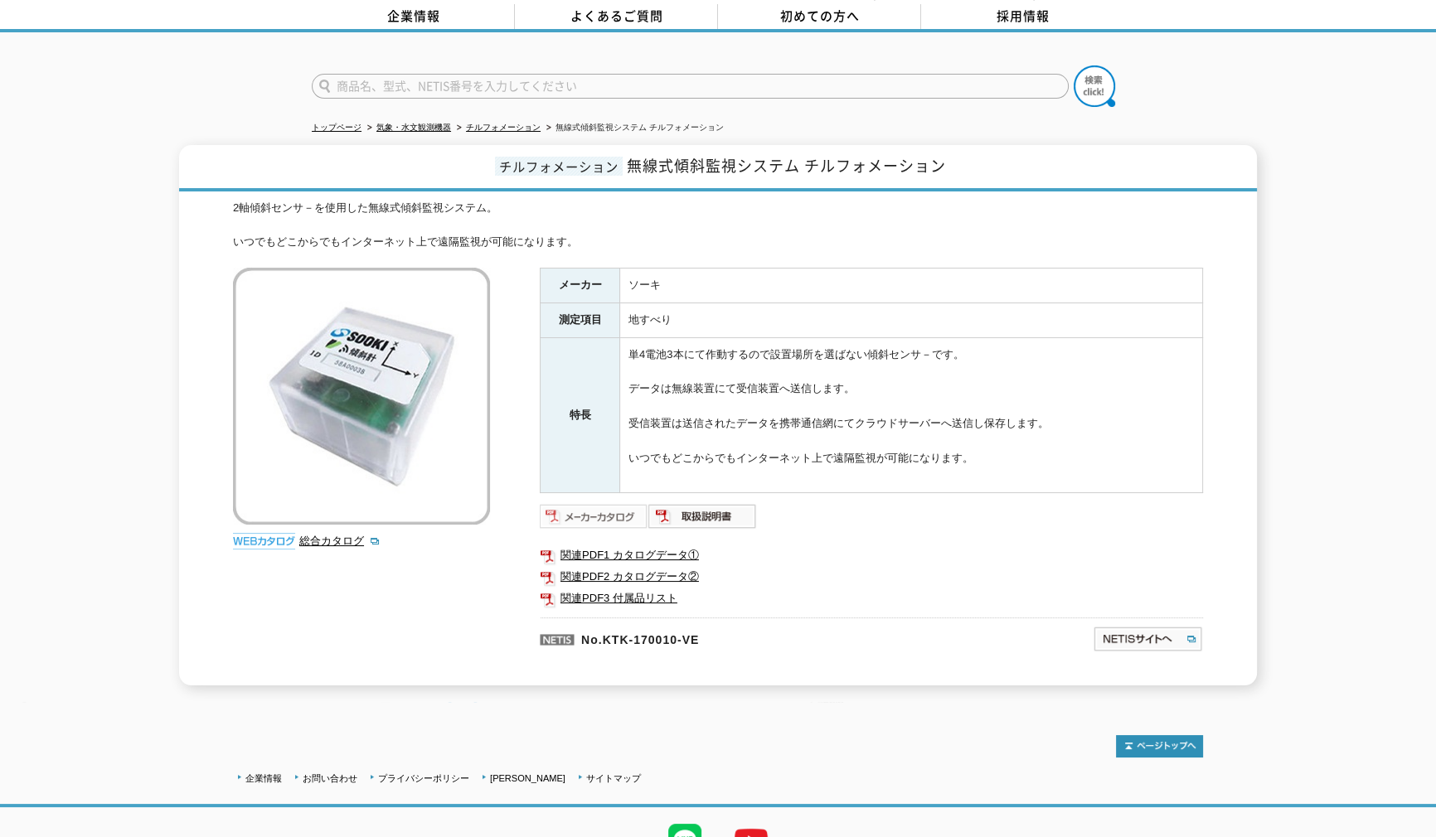  Describe the element at coordinates (871, 556) in the screenshot. I see `a: 関連PDF1 カタログデータ①` at that location.